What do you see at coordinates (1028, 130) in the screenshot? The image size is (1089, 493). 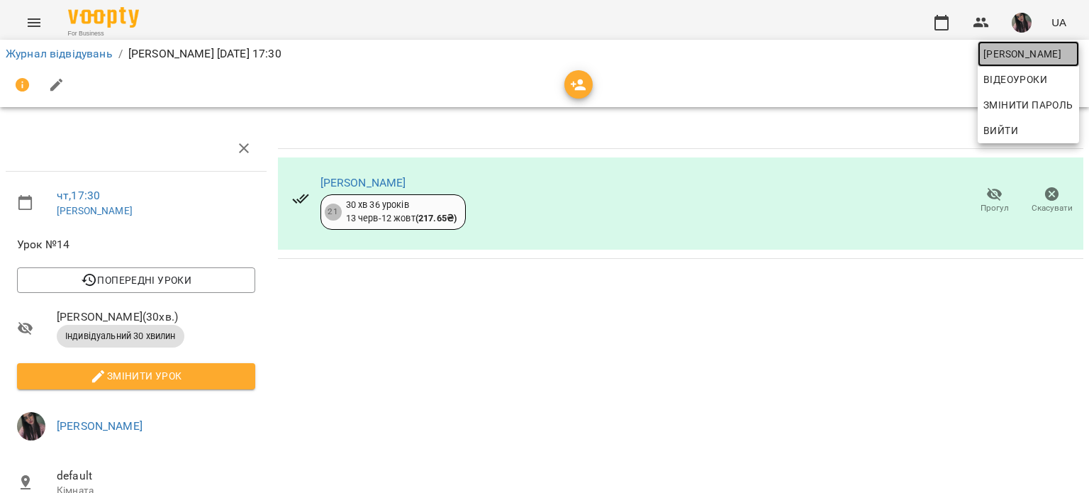 I see `button: Вийти` at bounding box center [1028, 130].